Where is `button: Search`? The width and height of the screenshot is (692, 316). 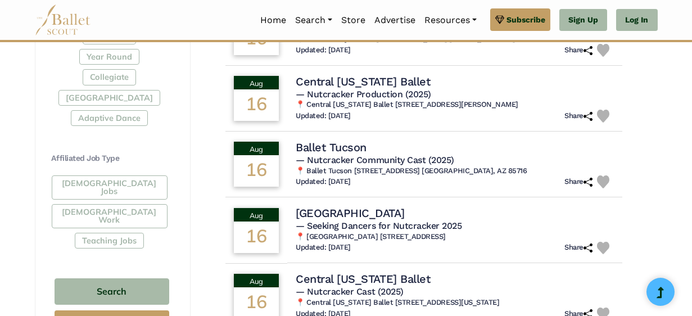
button: Search is located at coordinates (112, 291).